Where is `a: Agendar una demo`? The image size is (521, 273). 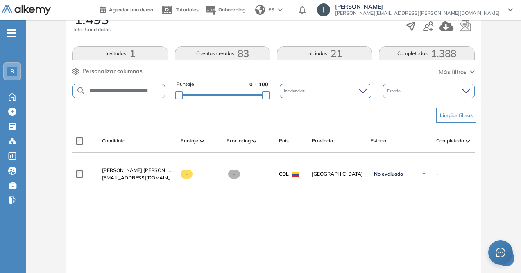
a: Agendar una demo is located at coordinates (127, 9).